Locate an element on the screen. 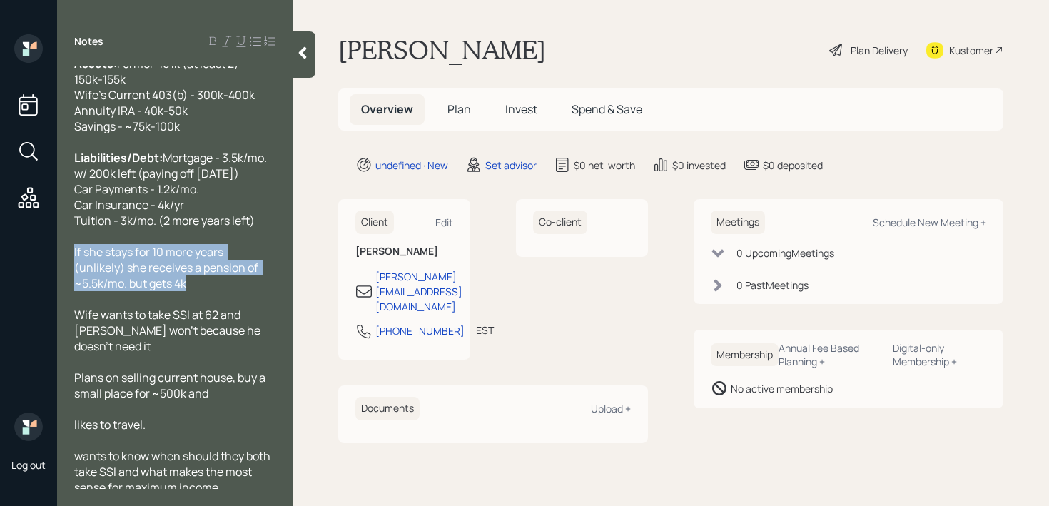  h6: Client is located at coordinates (375, 222).